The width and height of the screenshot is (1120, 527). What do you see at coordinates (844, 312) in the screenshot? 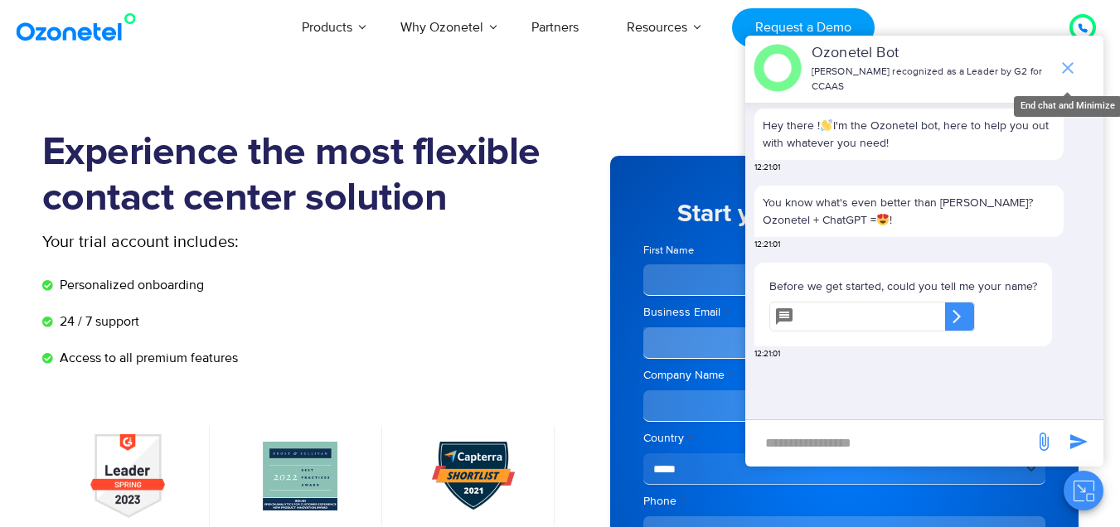
I see `label: Business Email` at bounding box center [844, 312].